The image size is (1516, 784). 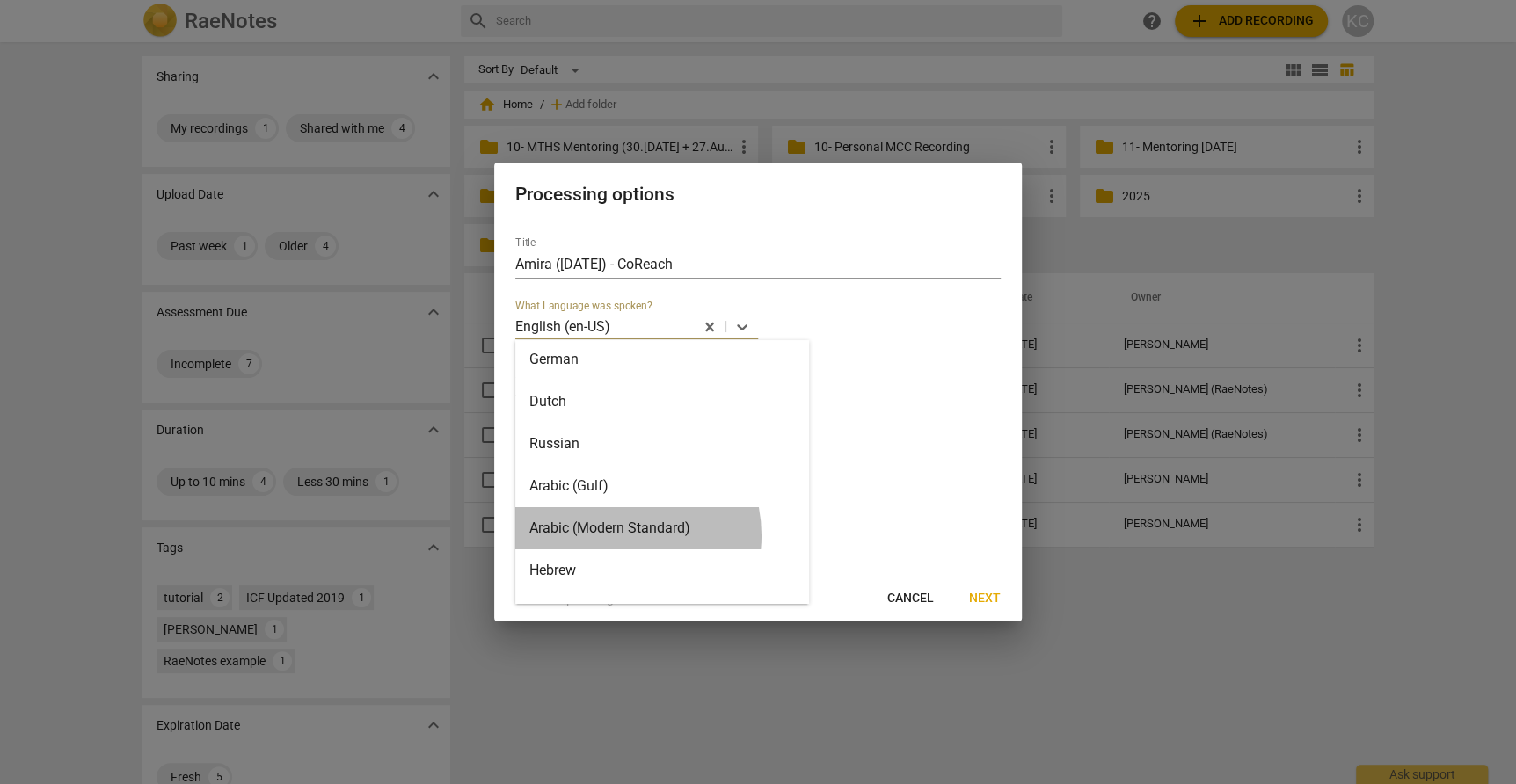 I want to click on span: Next, so click(x=985, y=599).